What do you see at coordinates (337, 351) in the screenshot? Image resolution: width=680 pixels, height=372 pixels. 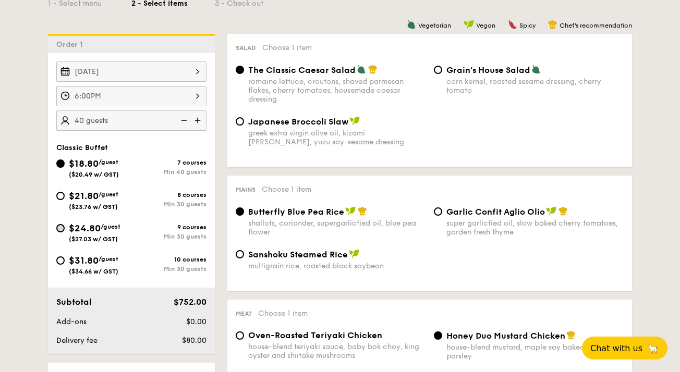 I see `div: house-blend teriyaki sauce, baby bok choy, king oyster and shiitake mushrooms` at bounding box center [337, 351].